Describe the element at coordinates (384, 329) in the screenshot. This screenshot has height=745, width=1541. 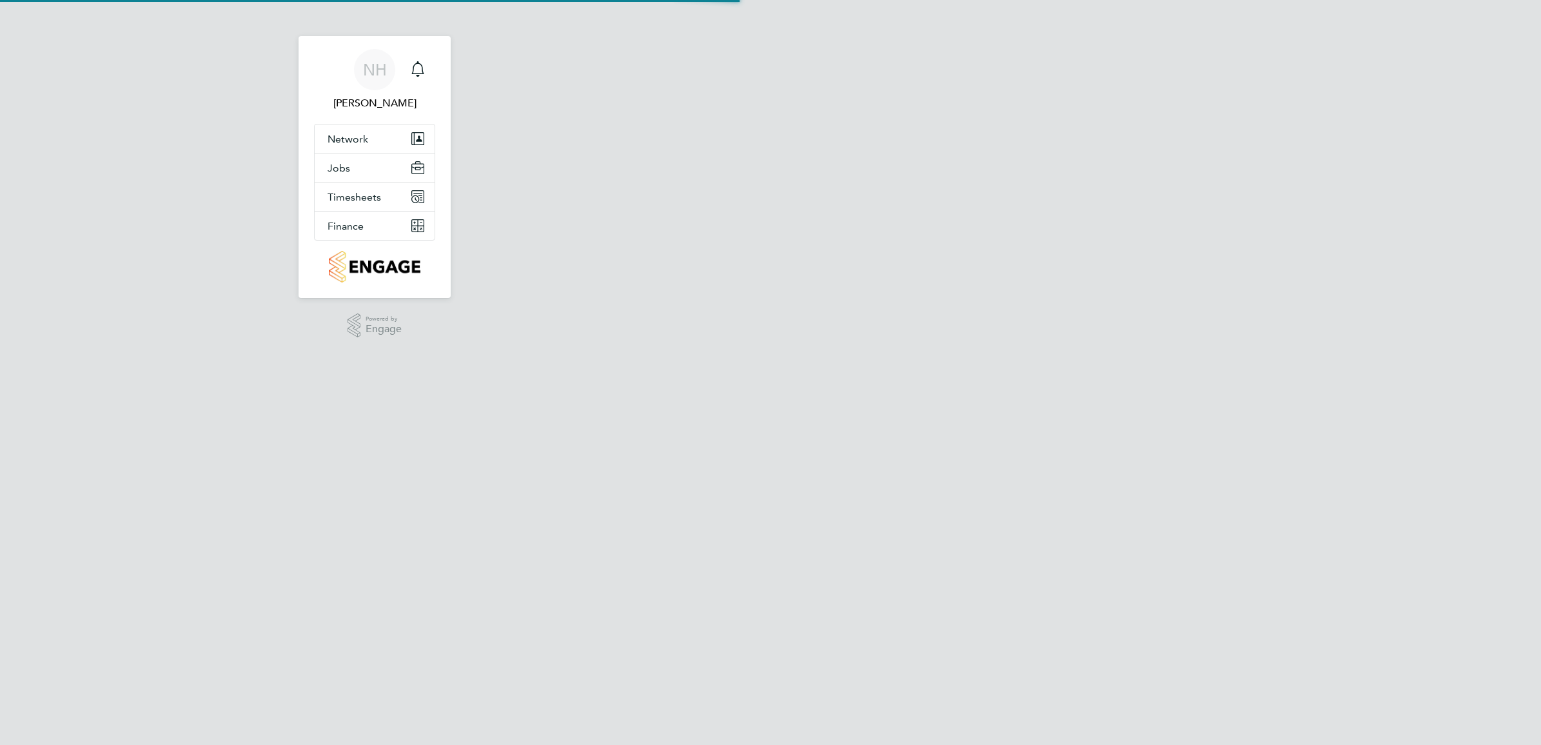
I see `span: Engage` at that location.